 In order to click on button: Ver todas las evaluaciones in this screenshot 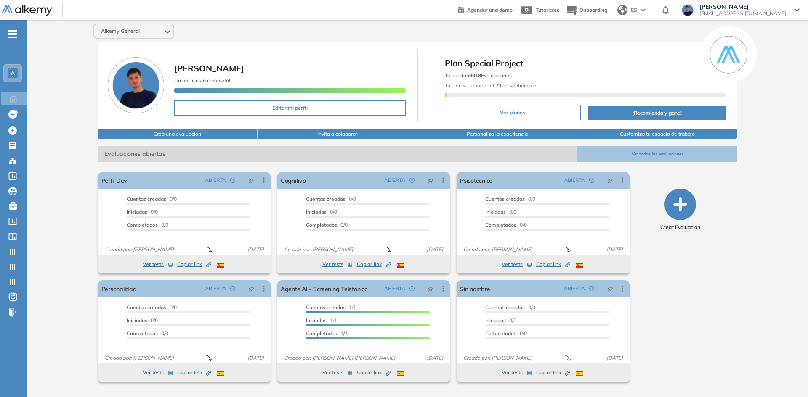, I will do `click(657, 154)`.